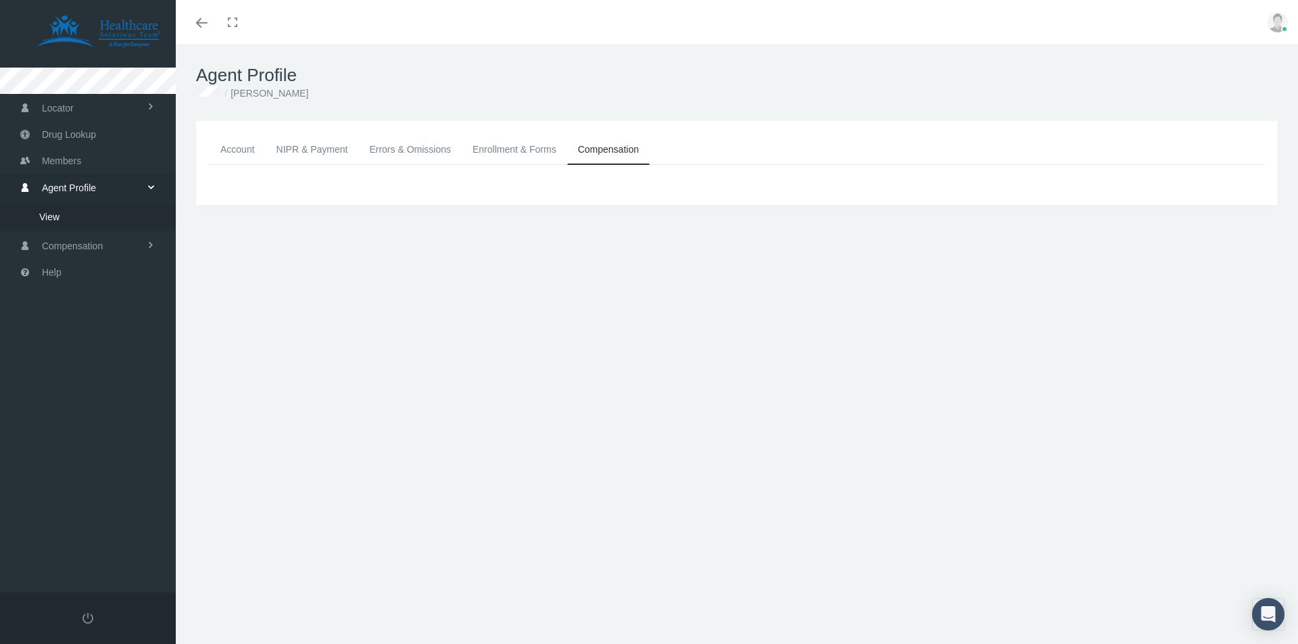  Describe the element at coordinates (1269, 615) in the screenshot. I see `div: Open Intercom Messenger` at that location.